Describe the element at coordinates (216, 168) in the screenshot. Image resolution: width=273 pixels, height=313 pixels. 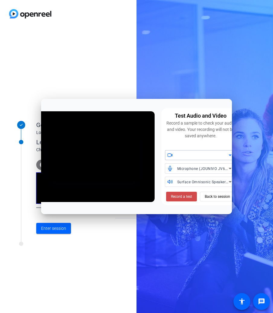
I see `span: Microphone (JOUNIVO JV601) (4444:1234)` at that location.